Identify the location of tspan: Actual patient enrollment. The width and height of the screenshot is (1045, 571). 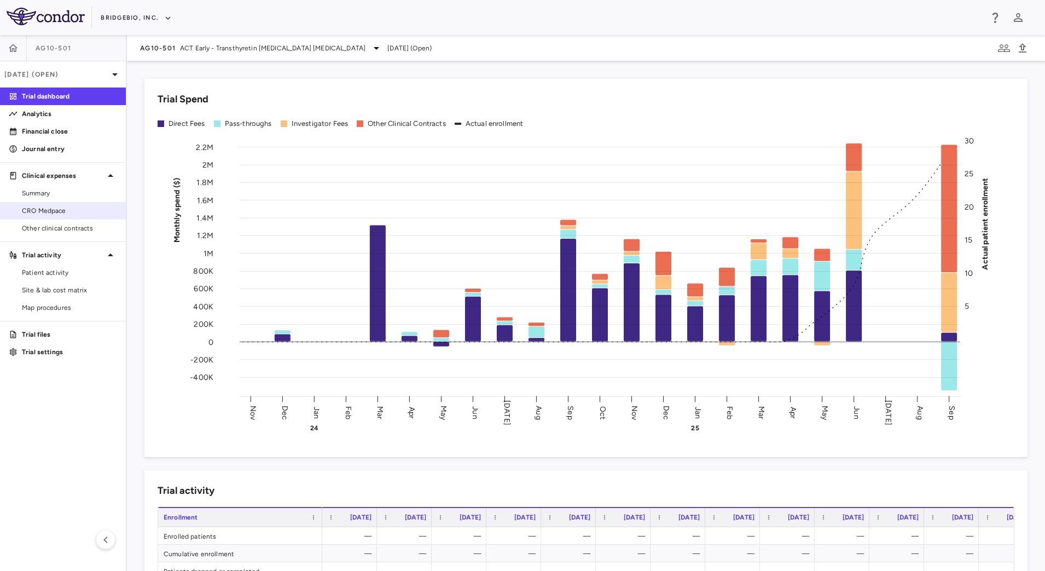
(985, 223).